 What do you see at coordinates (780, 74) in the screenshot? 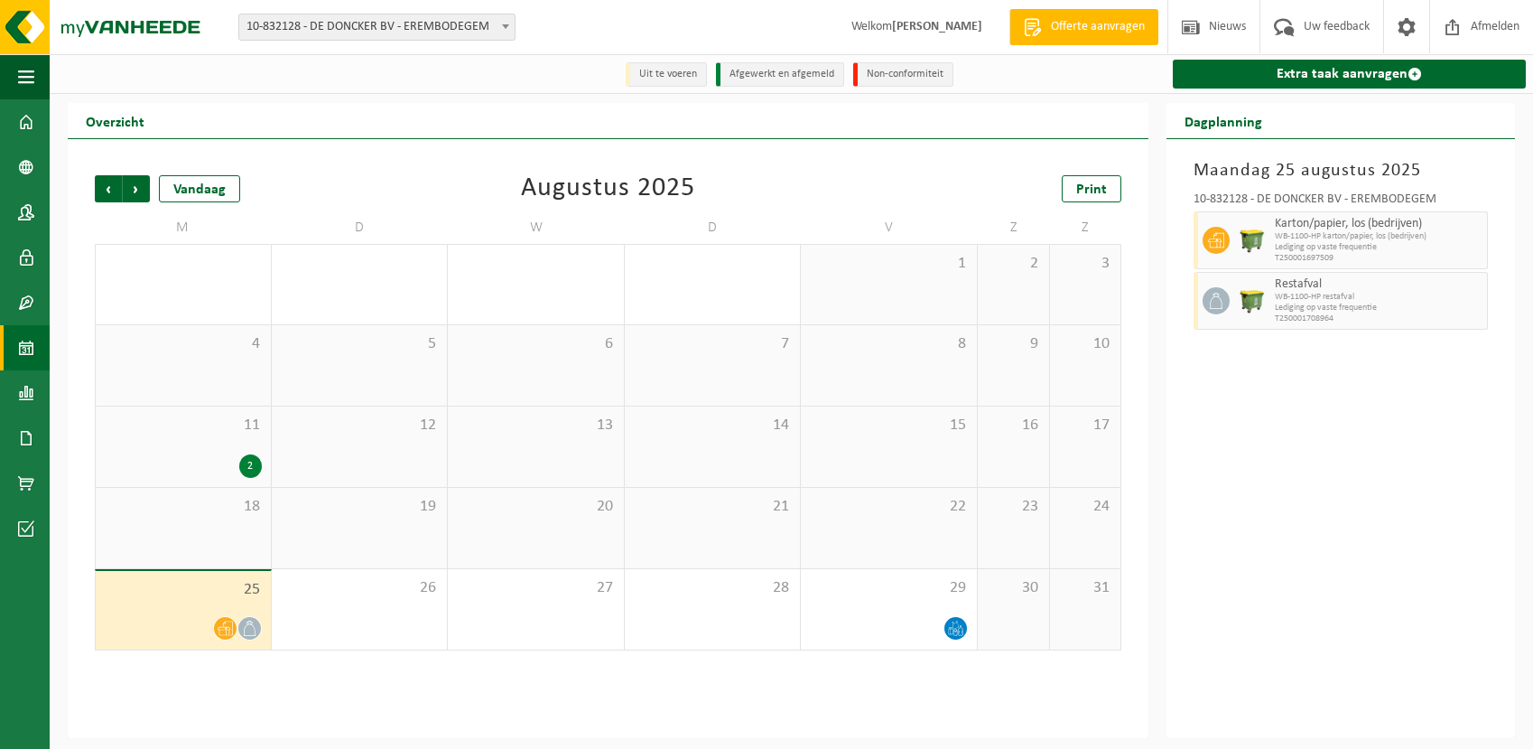
I see `li: Afgewerkt en afgemeld` at bounding box center [780, 74].